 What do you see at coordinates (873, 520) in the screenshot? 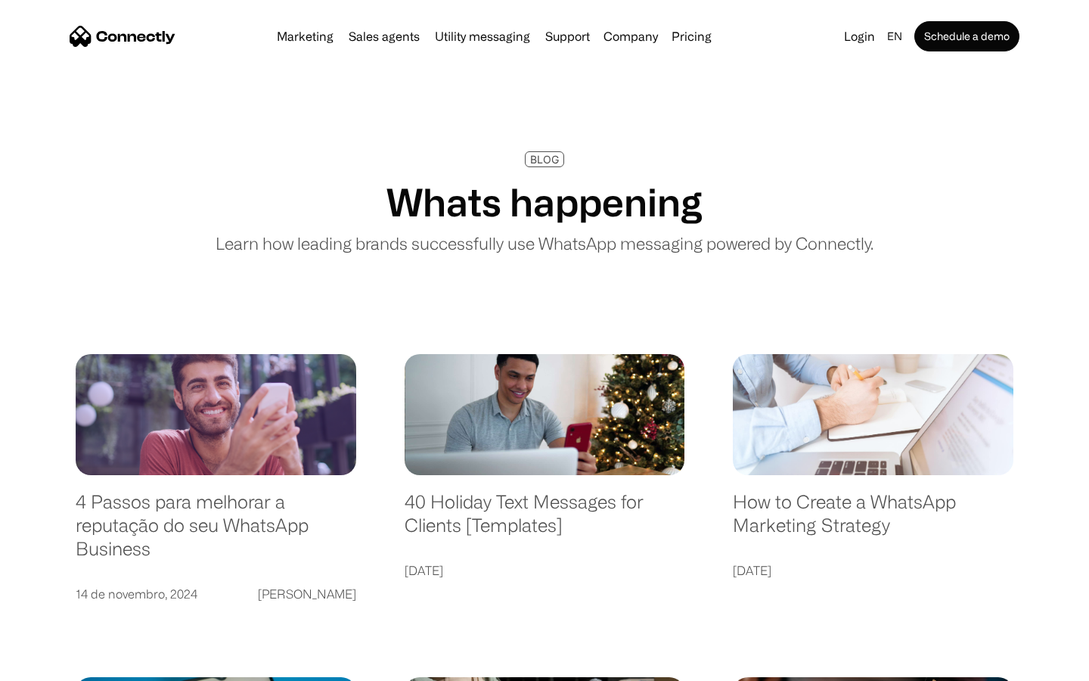
I see `a: How to Create a WhatsApp Marketing Strategy` at bounding box center [873, 520].